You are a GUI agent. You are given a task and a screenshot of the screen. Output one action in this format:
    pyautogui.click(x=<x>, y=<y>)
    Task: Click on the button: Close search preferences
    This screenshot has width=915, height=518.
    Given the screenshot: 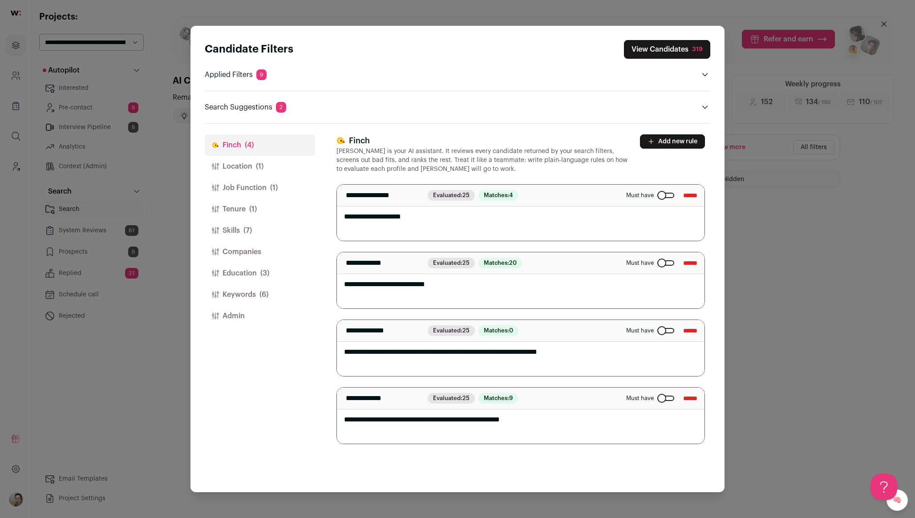 What is the action you would take?
    pyautogui.click(x=667, y=49)
    